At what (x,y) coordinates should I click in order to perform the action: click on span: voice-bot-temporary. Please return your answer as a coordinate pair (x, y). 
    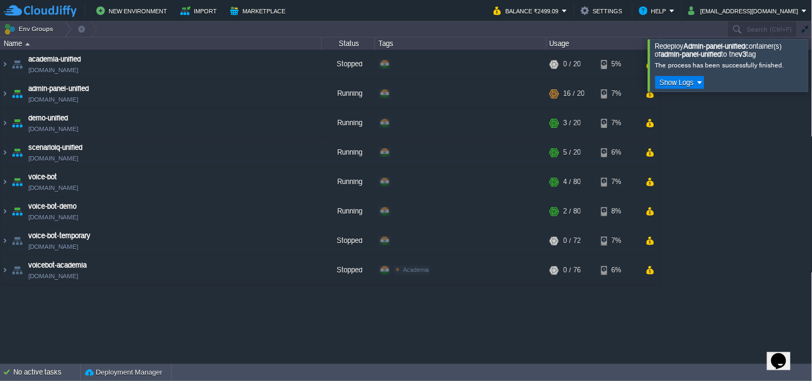
    Looking at the image, I should click on (59, 236).